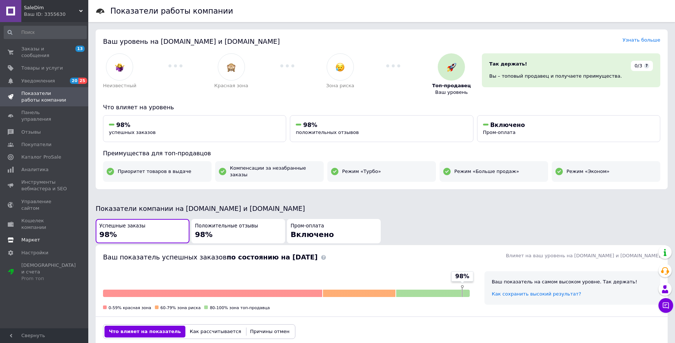  Describe the element at coordinates (231, 86) in the screenshot. I see `span: Красная зона` at that location.